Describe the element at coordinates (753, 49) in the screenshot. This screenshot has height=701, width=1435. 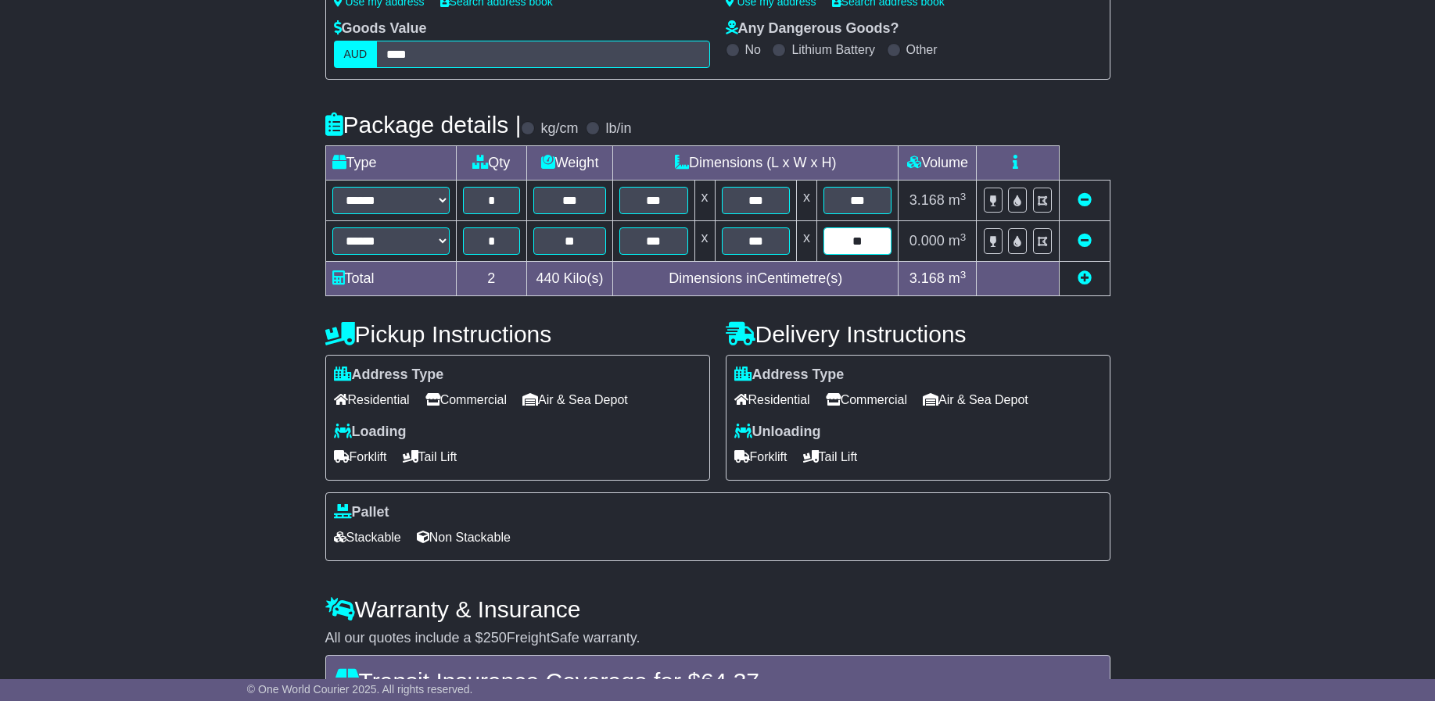
I see `label: No` at that location.